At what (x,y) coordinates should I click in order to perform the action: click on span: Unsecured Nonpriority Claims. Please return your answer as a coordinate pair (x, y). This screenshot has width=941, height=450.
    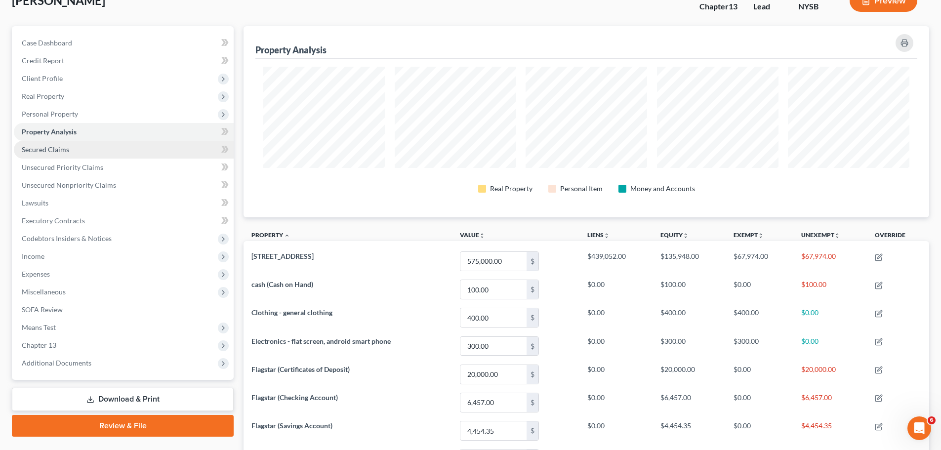
    Looking at the image, I should click on (69, 185).